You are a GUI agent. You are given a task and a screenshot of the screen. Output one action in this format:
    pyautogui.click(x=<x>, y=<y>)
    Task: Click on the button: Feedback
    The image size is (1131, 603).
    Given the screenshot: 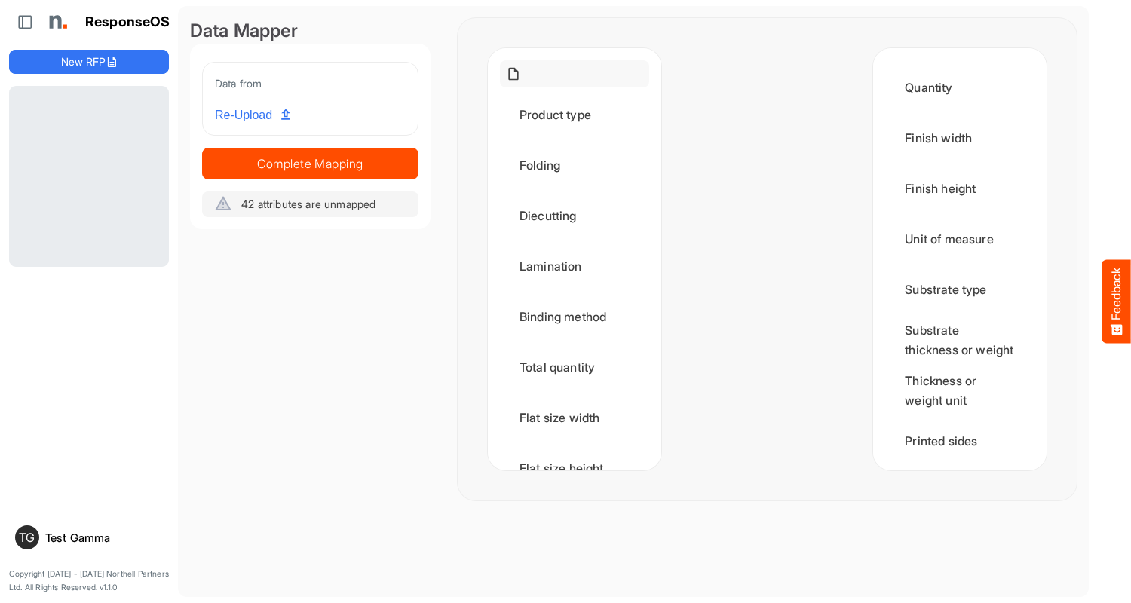 What is the action you would take?
    pyautogui.click(x=1116, y=301)
    